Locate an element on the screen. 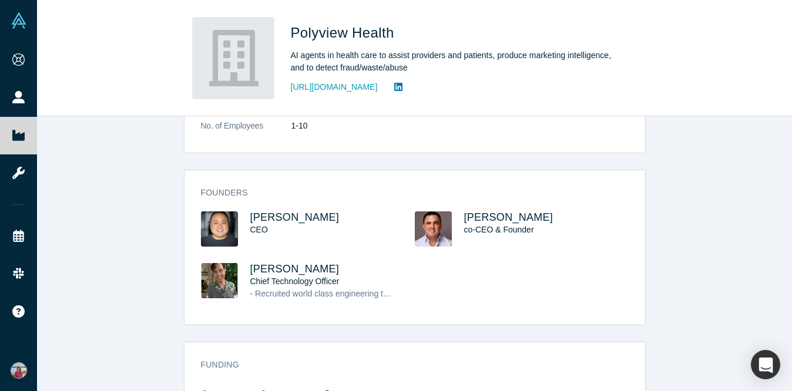  h3: Funding is located at coordinates (407, 365).